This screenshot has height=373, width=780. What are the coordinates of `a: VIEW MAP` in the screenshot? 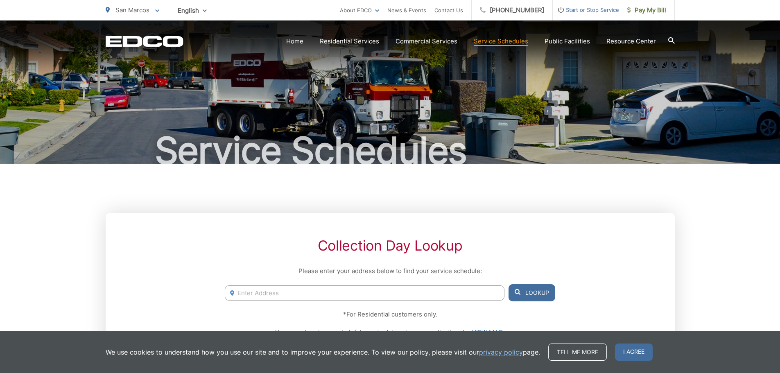 It's located at (488, 332).